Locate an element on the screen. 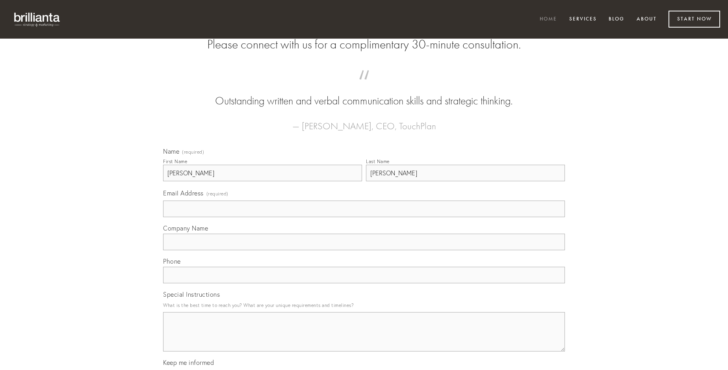 The height and width of the screenshot is (370, 728). blockquote: Outstanding written and verbal communication skills and strategic thinking. is located at coordinates (364, 93).